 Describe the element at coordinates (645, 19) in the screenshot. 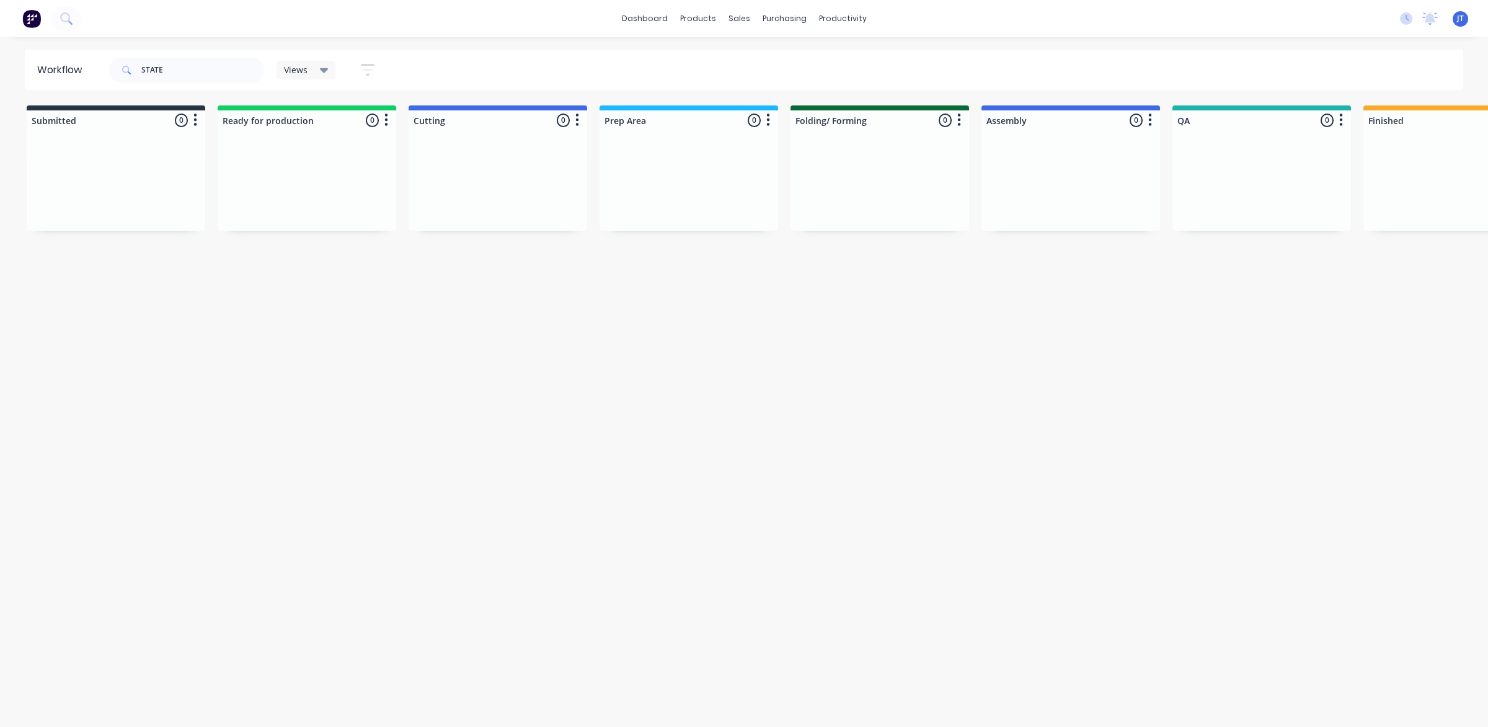

I see `a: dashboard` at that location.